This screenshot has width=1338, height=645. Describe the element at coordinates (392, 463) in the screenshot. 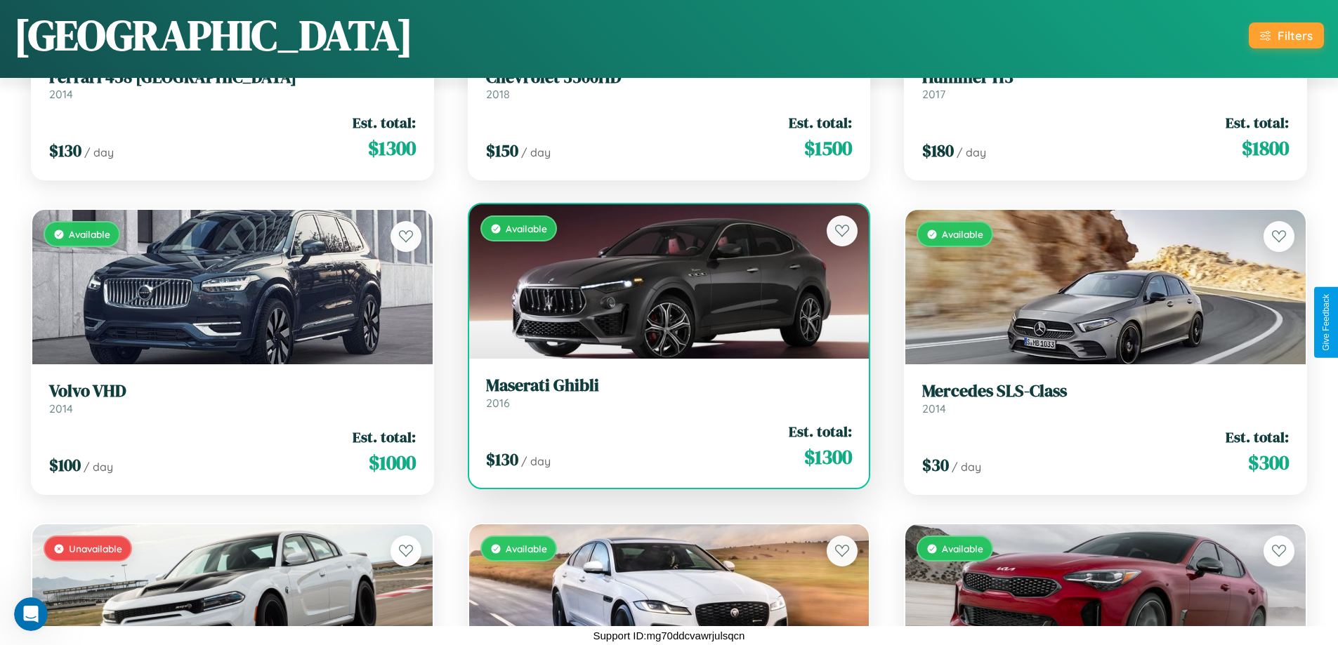

I see `span: $ 1000` at that location.